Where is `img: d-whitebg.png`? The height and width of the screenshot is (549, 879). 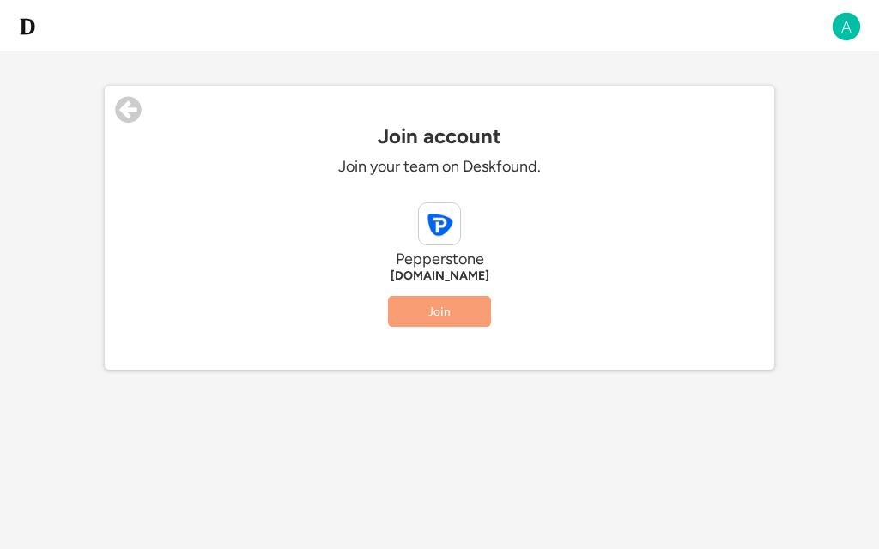 img: d-whitebg.png is located at coordinates (27, 27).